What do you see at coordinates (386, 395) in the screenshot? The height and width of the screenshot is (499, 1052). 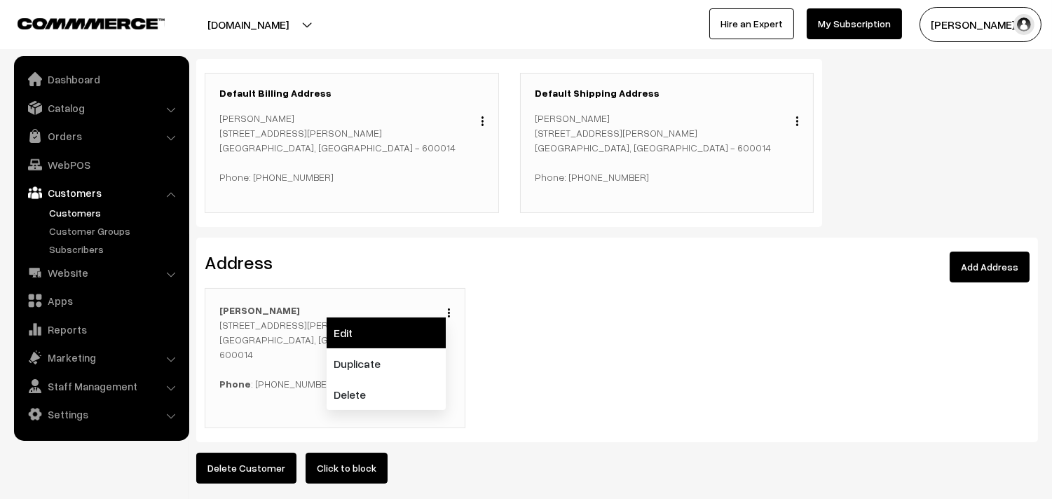 I see `a: Delete` at bounding box center [386, 395].